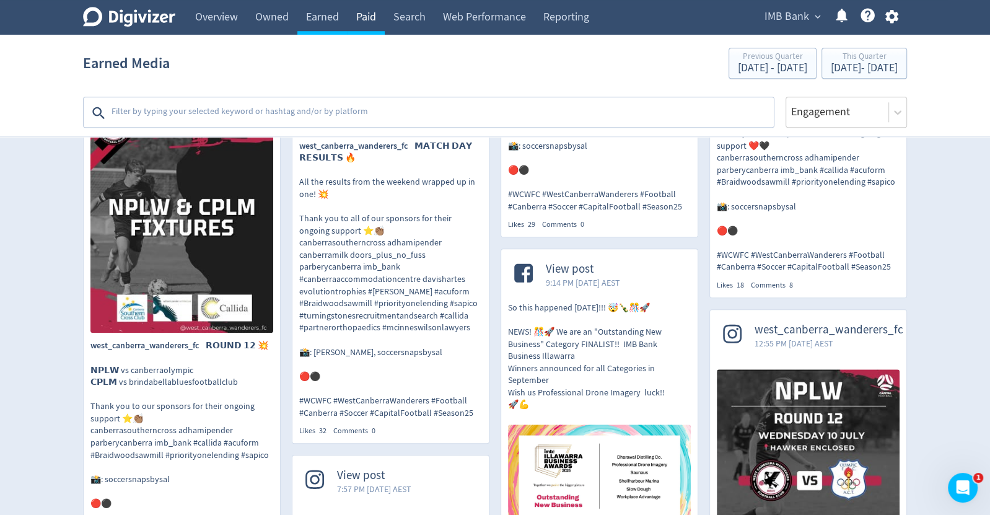 The image size is (990, 515). Describe the element at coordinates (817, 17) in the screenshot. I see `span: expand_more` at that location.